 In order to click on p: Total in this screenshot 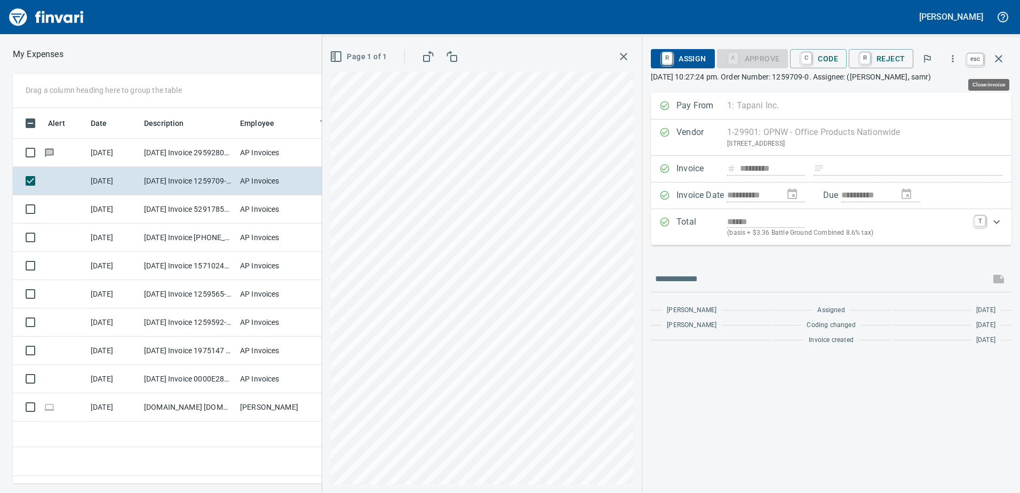, I will do `click(702, 227)`.